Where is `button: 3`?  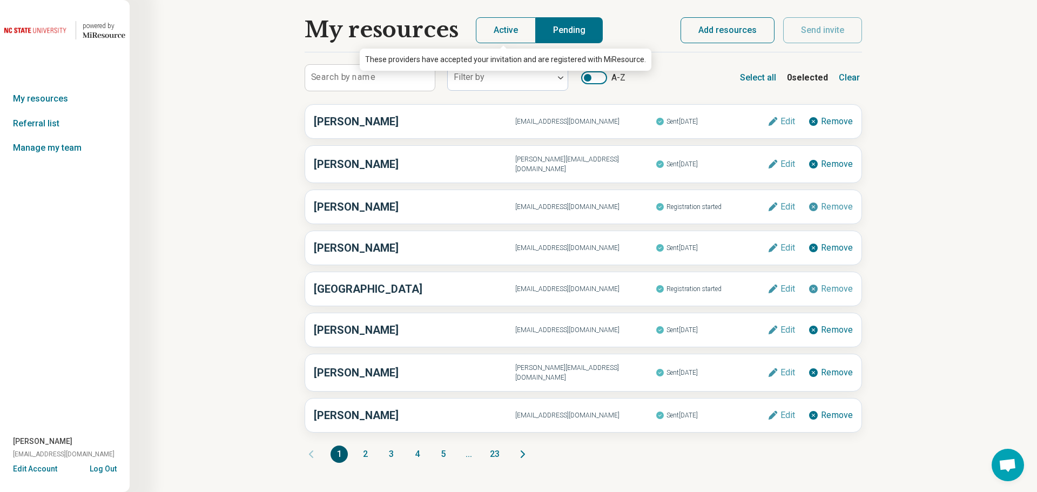
button: 3 is located at coordinates (391, 454).